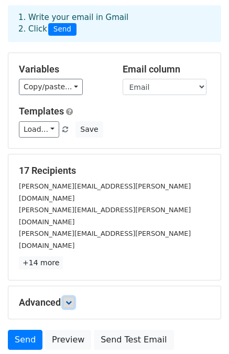 The image size is (229, 354). I want to click on h5: Email column, so click(167, 69).